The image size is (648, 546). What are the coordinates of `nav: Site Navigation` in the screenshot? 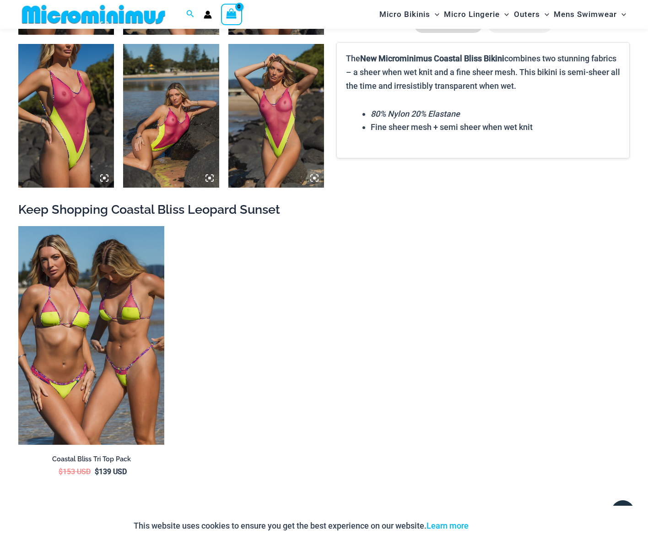 It's located at (503, 14).